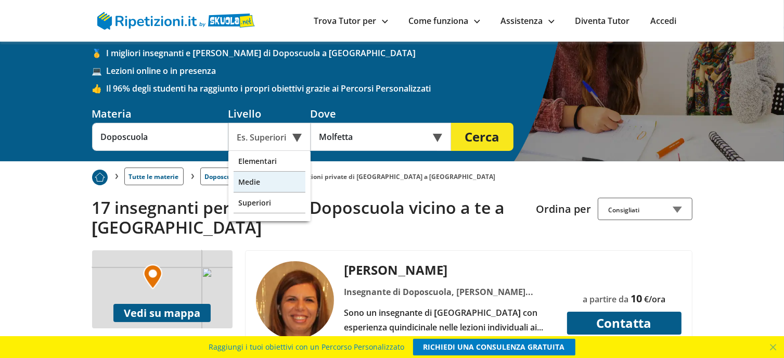 This screenshot has width=784, height=358. Describe the element at coordinates (564, 209) in the screenshot. I see `label: Ordina per` at that location.